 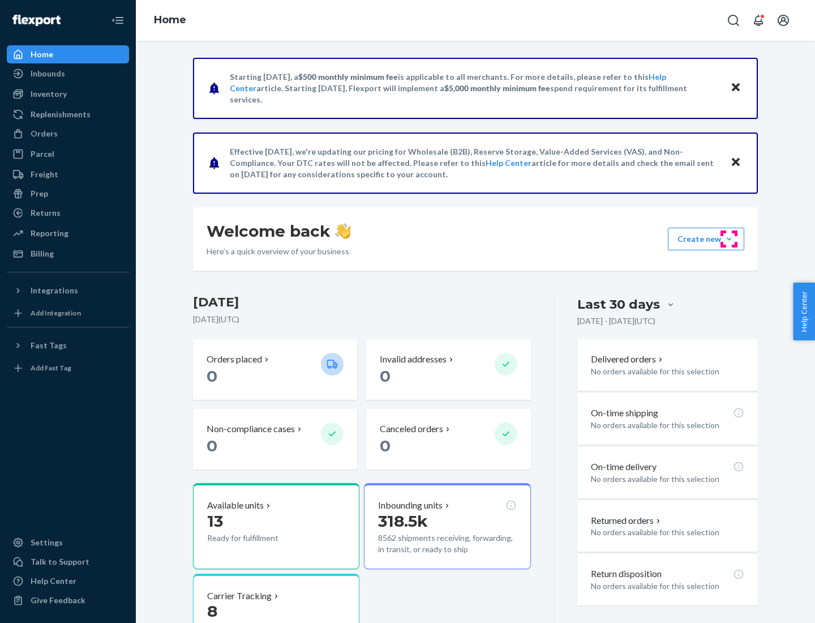 What do you see at coordinates (36, 20) in the screenshot?
I see `img: Flexport logo` at bounding box center [36, 20].